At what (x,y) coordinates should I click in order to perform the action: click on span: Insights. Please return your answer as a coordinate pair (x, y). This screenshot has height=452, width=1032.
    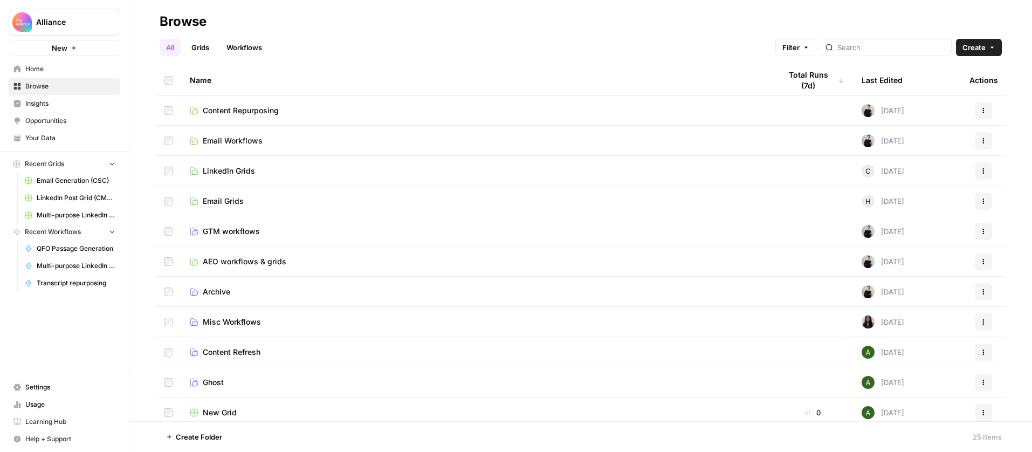
    Looking at the image, I should click on (70, 104).